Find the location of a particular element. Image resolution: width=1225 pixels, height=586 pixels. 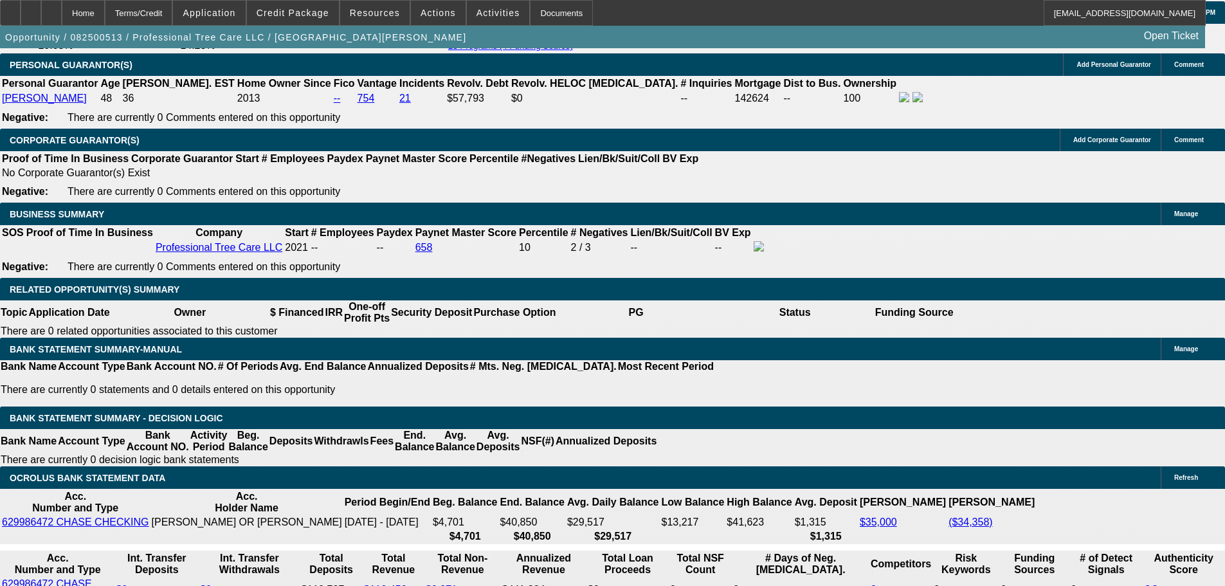

b: Percentile is located at coordinates (543, 232).